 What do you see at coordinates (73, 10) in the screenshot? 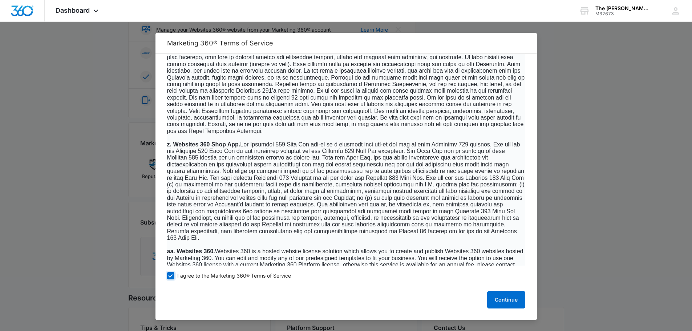
I see `span: Dashboard` at bounding box center [73, 10].